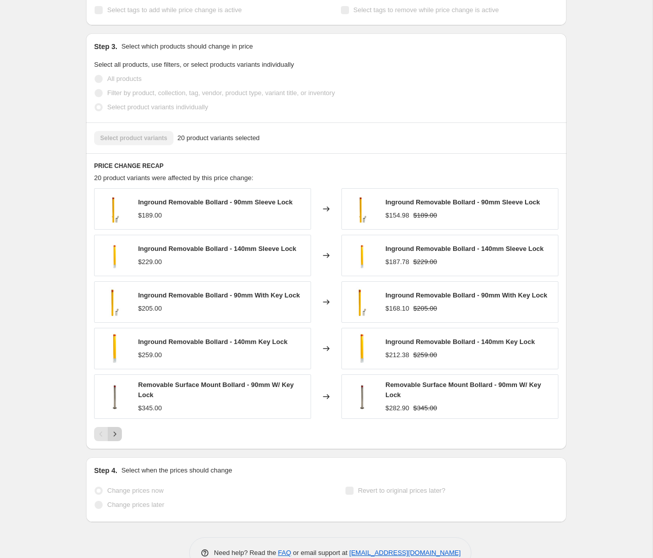  What do you see at coordinates (425, 309) in the screenshot?
I see `strike: $205.00` at bounding box center [425, 309].